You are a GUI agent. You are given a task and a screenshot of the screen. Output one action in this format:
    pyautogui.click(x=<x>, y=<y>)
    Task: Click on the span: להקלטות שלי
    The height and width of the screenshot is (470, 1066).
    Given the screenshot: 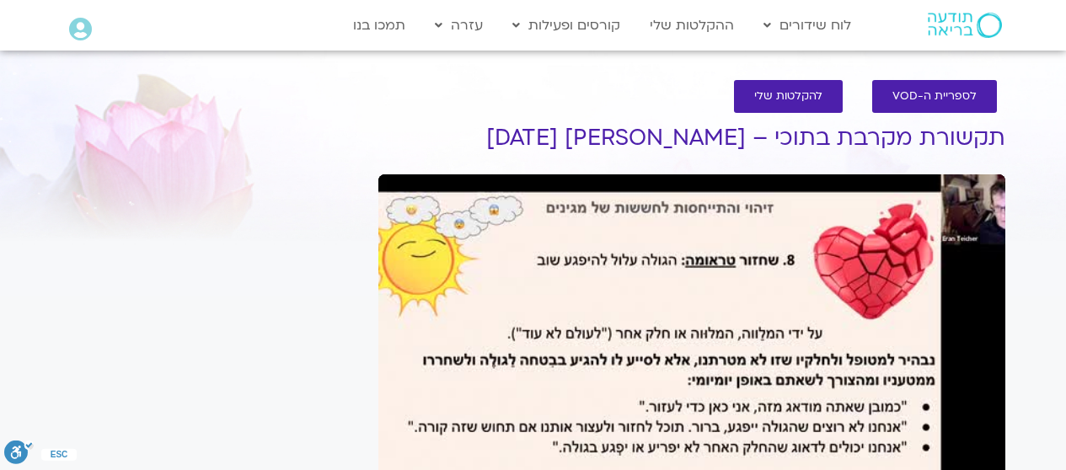 What is the action you would take?
    pyautogui.click(x=788, y=96)
    